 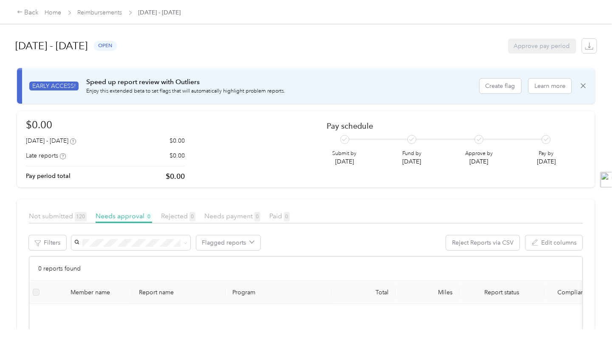 I want to click on div: Member name, so click(x=98, y=292).